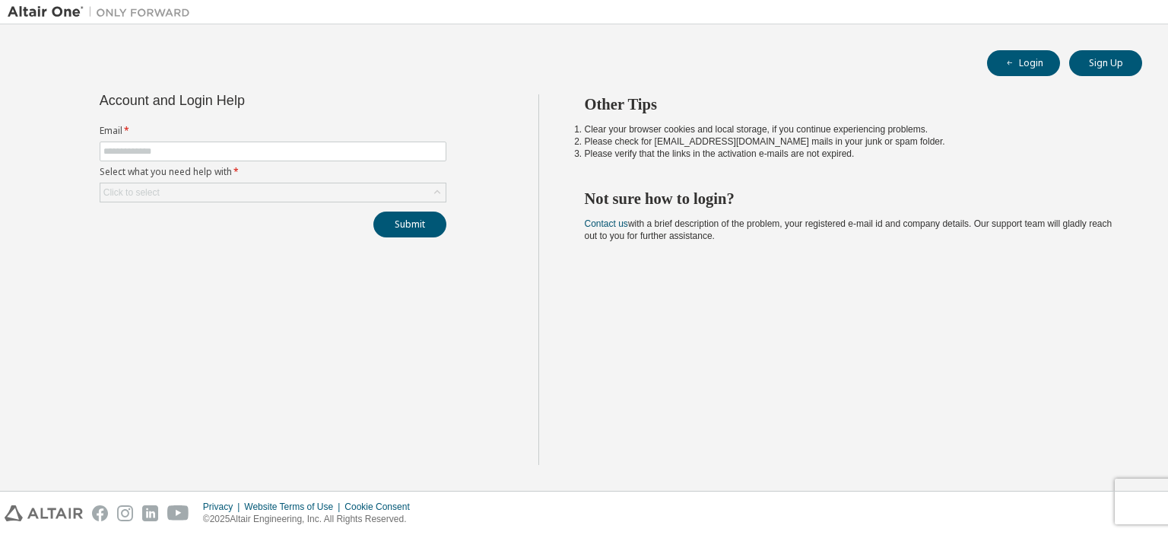  What do you see at coordinates (100, 512) in the screenshot?
I see `img: facebook.svg` at bounding box center [100, 512].